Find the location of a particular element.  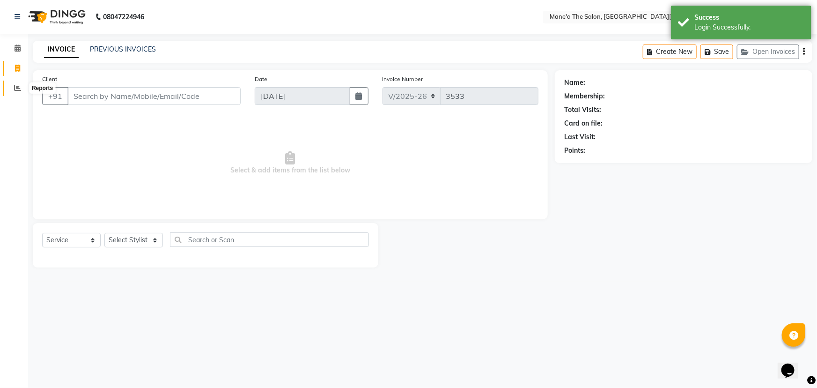

label: Date is located at coordinates (261, 79).